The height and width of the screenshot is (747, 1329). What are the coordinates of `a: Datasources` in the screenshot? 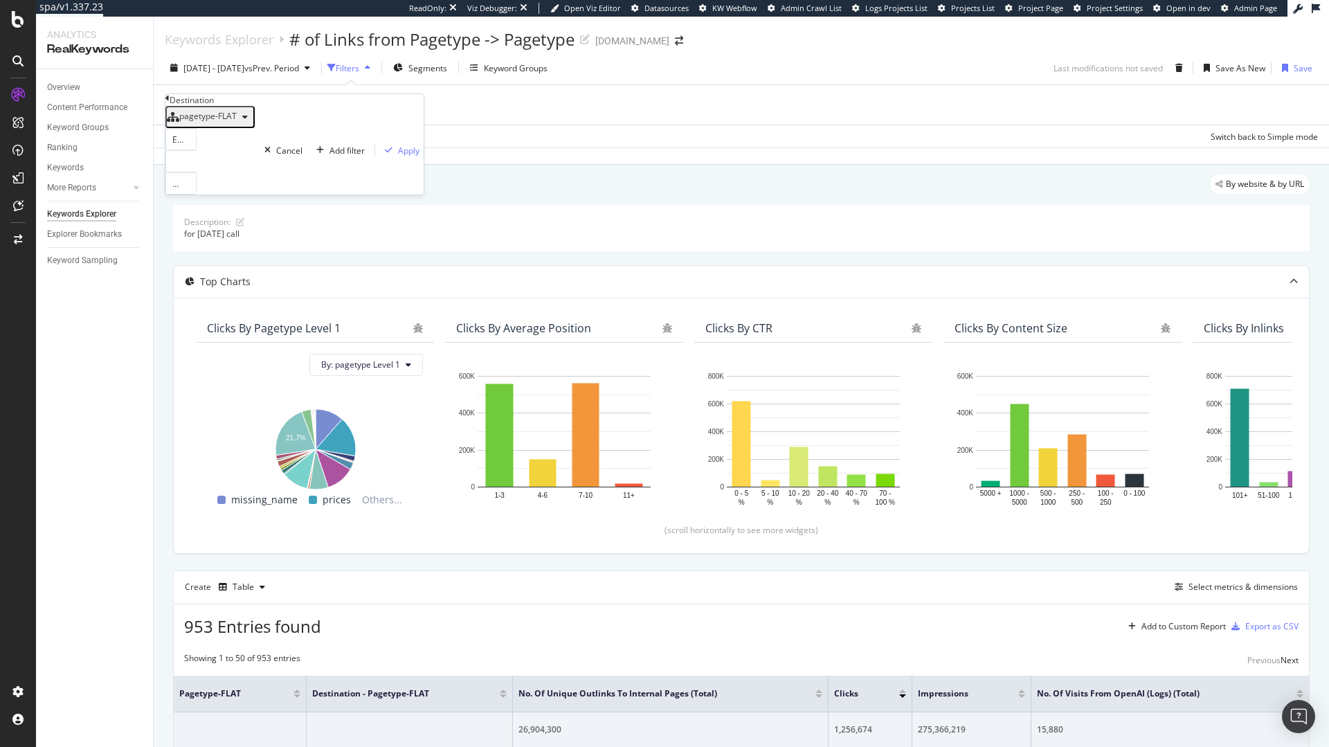 It's located at (659, 8).